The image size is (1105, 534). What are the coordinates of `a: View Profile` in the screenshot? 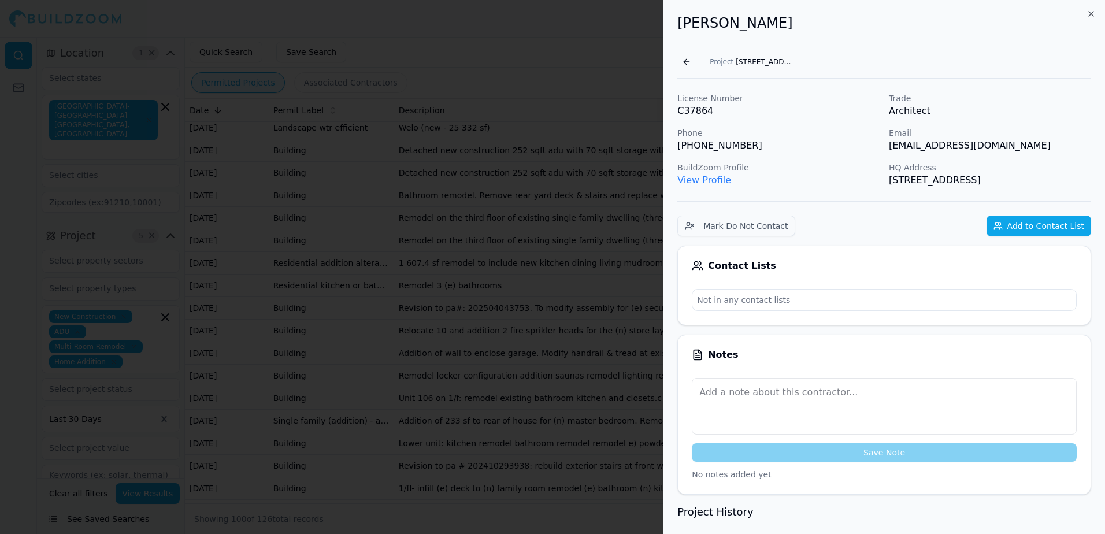 It's located at (704, 180).